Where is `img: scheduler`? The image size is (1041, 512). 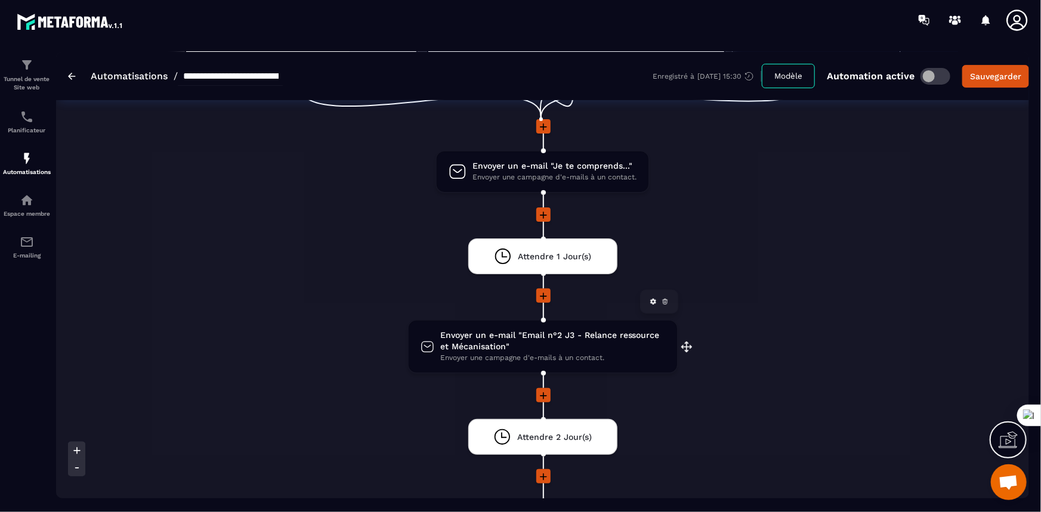
img: scheduler is located at coordinates (27, 117).